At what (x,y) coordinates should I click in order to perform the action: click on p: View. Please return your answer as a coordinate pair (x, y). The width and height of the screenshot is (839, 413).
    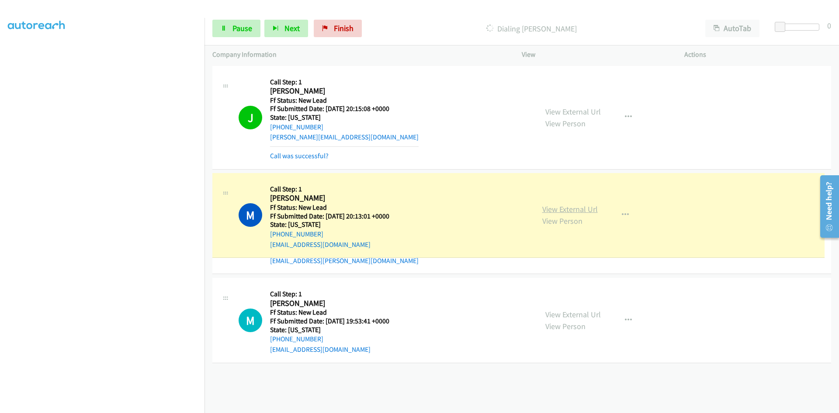
    Looking at the image, I should click on (595, 55).